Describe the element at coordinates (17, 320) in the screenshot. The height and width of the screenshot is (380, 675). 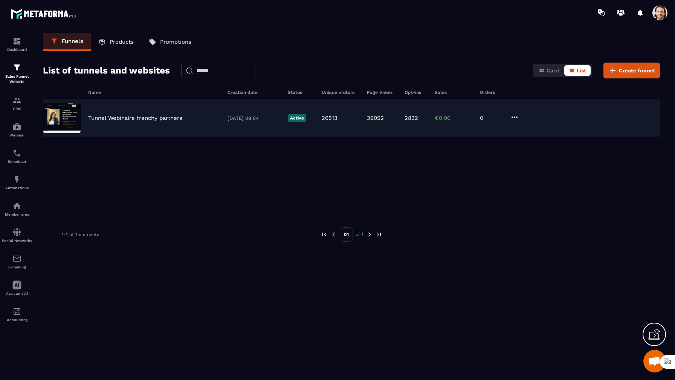
I see `p: Accounting` at that location.